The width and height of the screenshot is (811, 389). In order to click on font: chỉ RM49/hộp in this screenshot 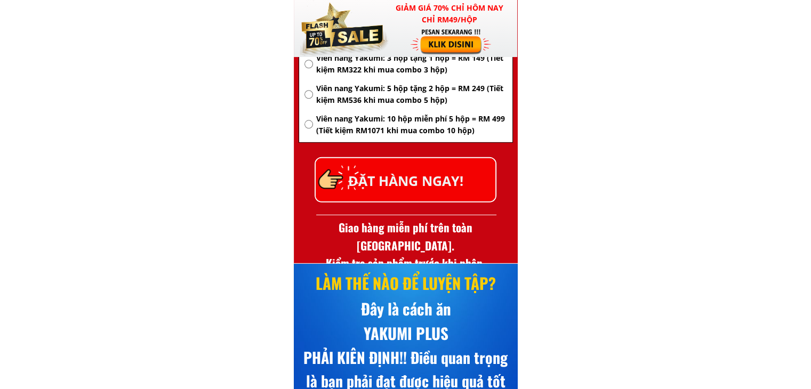, I will do `click(450, 19)`.